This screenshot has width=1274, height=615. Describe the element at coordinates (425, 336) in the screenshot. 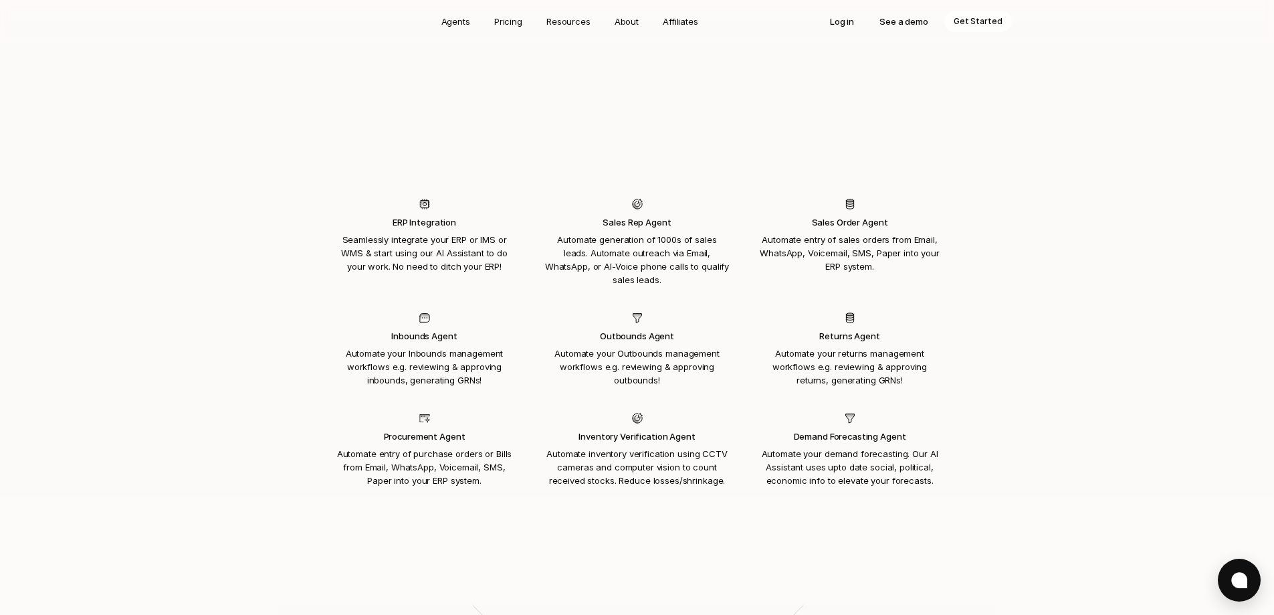

I see `p: Inbounds Agent` at that location.